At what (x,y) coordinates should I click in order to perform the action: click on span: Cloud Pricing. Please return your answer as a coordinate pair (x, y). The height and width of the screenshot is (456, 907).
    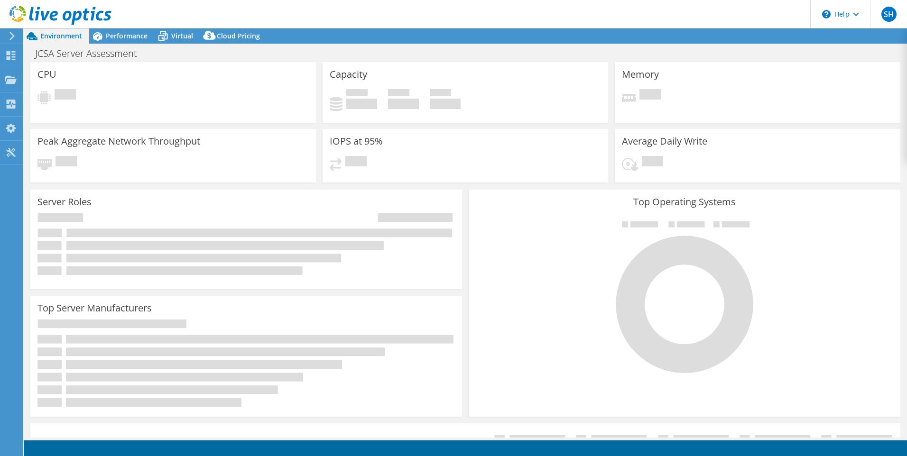
    Looking at the image, I should click on (238, 36).